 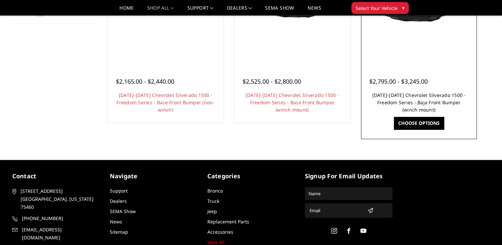 What do you see at coordinates (154, 176) in the screenshot?
I see `h5: Navigate` at bounding box center [154, 176].